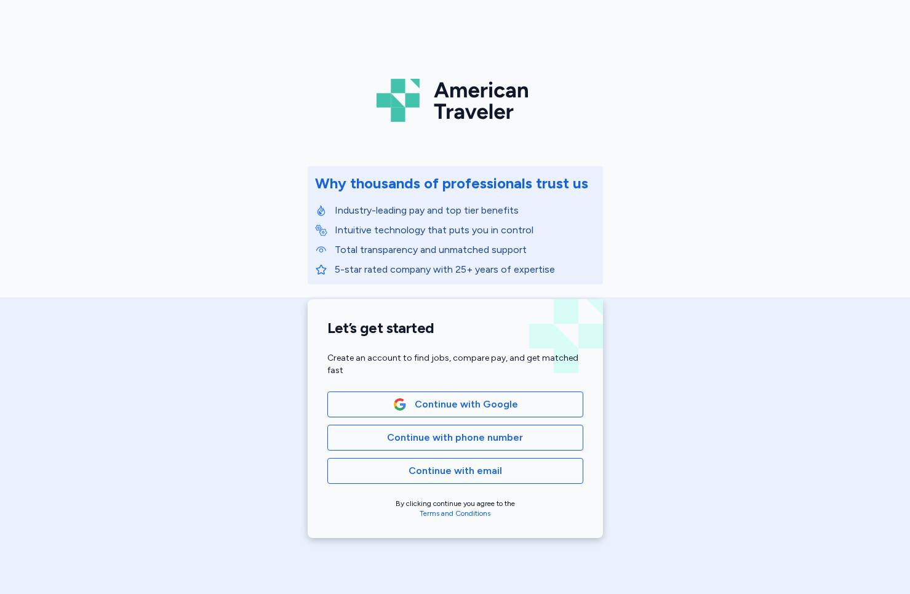 The width and height of the screenshot is (910, 594). Describe the element at coordinates (455, 471) in the screenshot. I see `button: Continue with email` at that location.